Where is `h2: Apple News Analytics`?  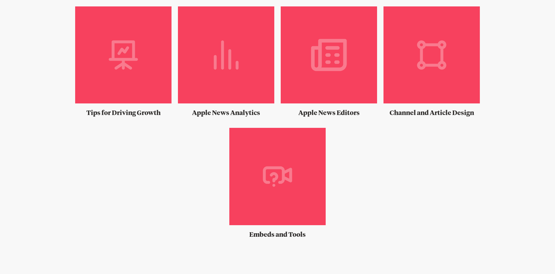
h2: Apple News Analytics is located at coordinates (226, 113).